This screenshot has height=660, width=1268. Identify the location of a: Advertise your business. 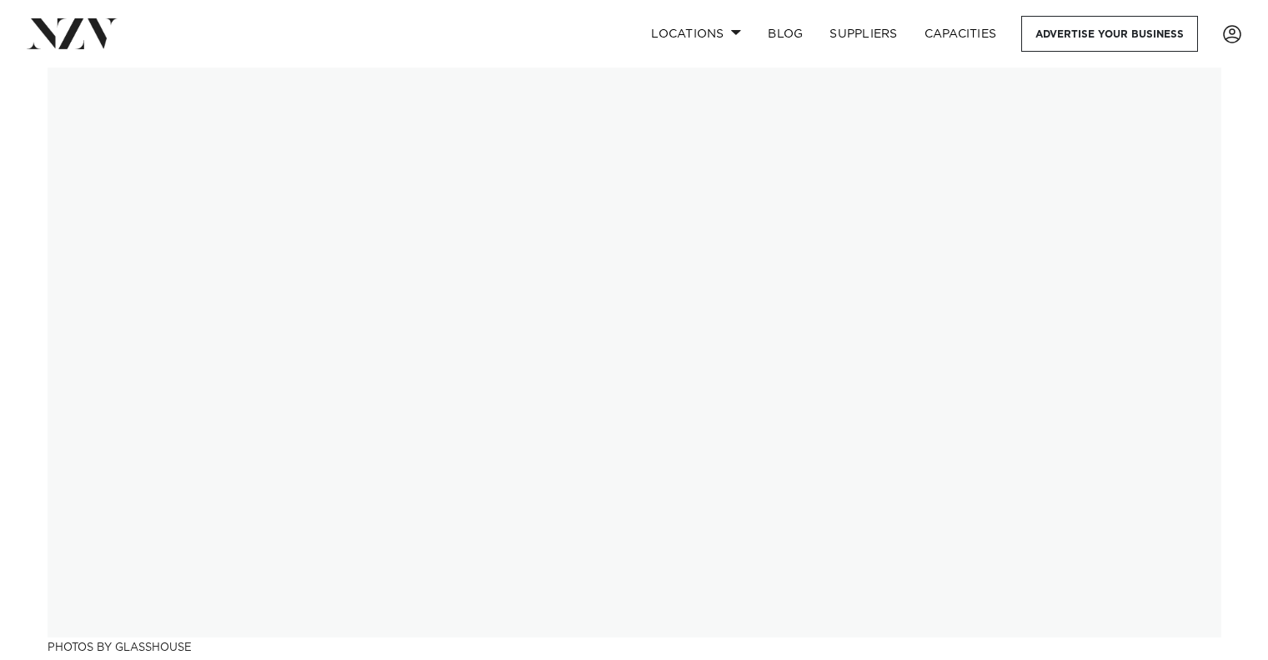
(1110, 33).